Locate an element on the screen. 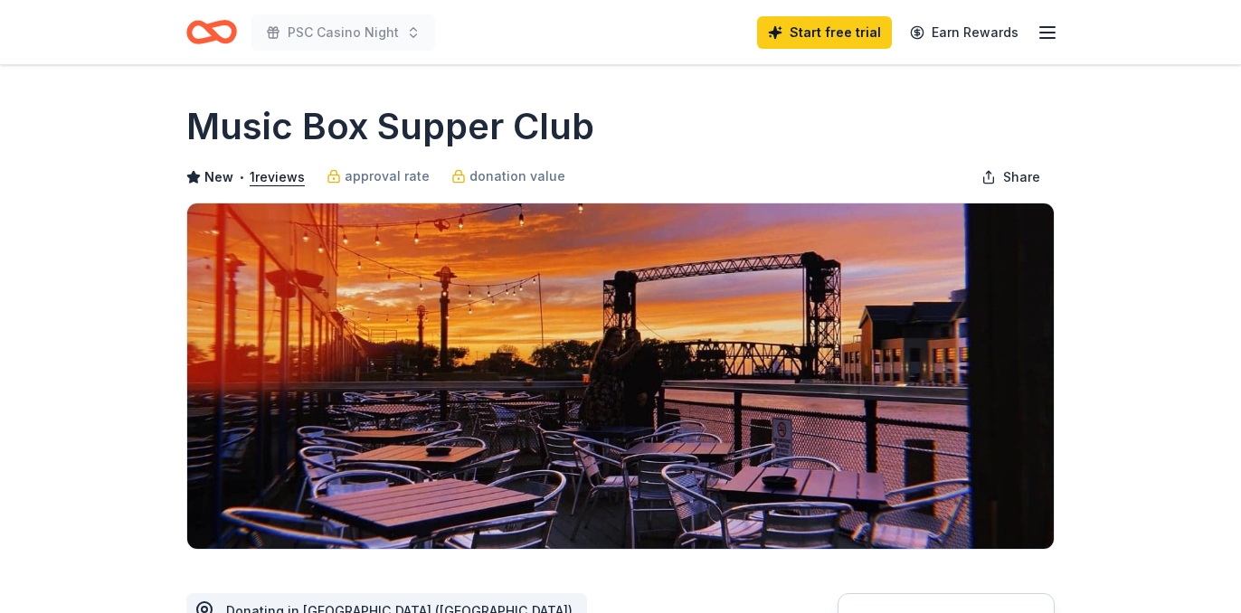 The height and width of the screenshot is (613, 1241). h1: Music Box Supper Club is located at coordinates (390, 127).